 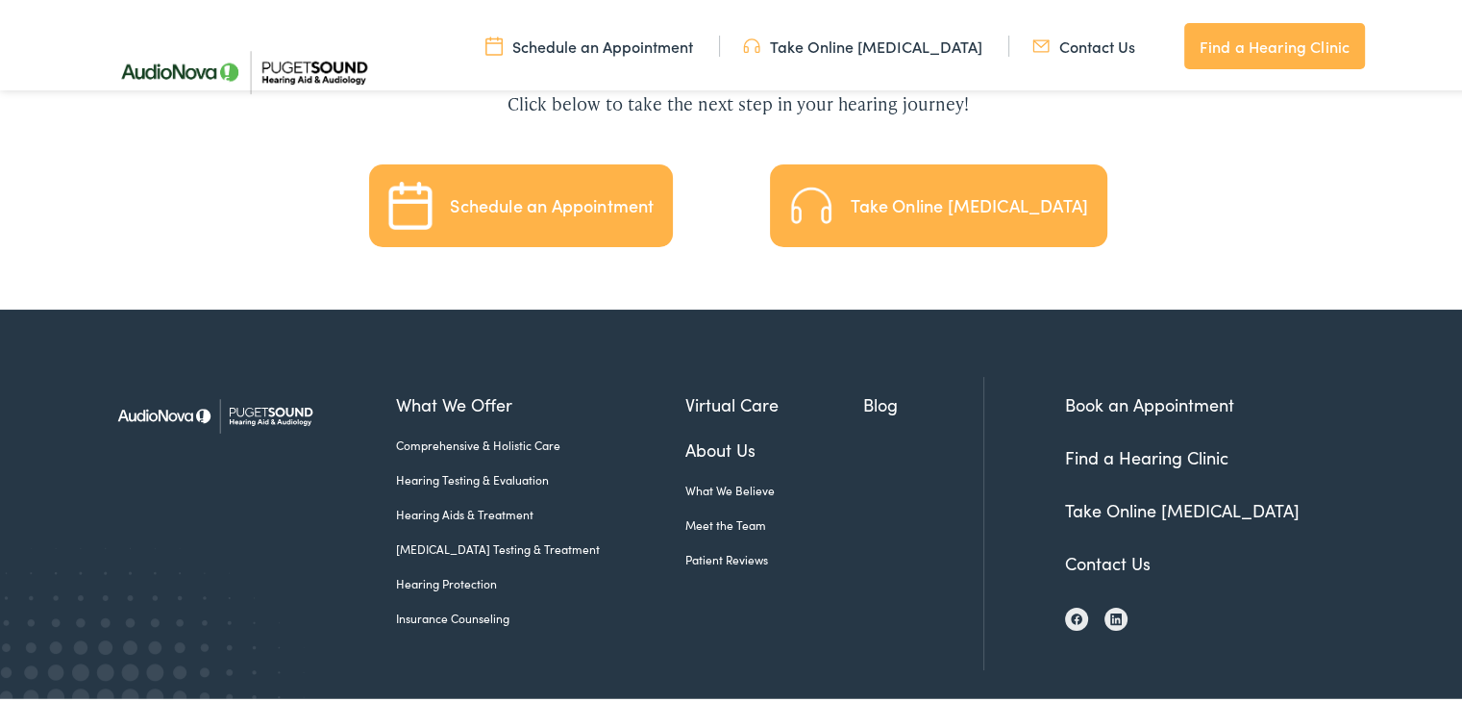 What do you see at coordinates (589, 42) in the screenshot?
I see `a: Schedule an Appointment` at bounding box center [589, 42].